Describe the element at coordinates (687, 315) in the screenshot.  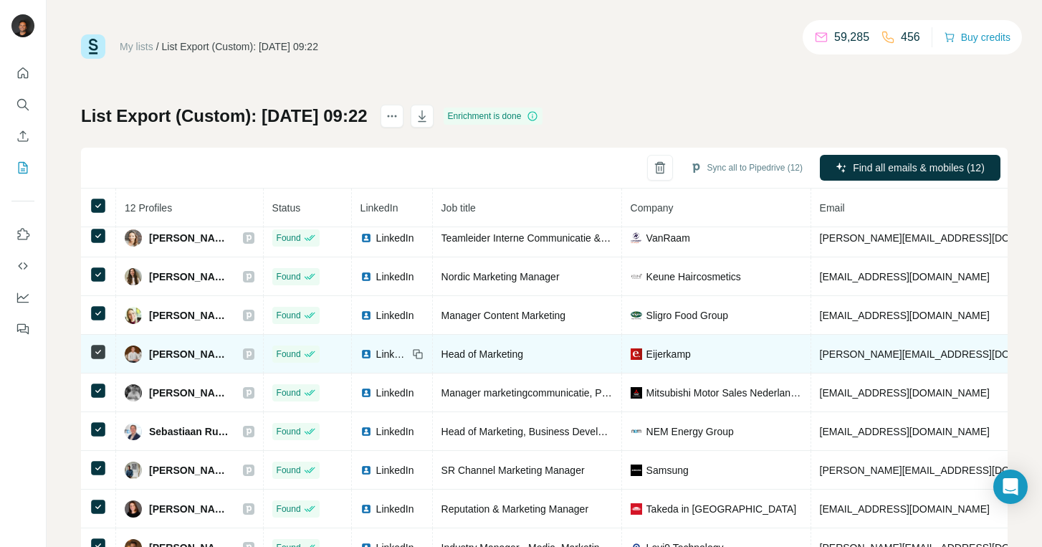
I see `span: Sligro Food Group` at that location.